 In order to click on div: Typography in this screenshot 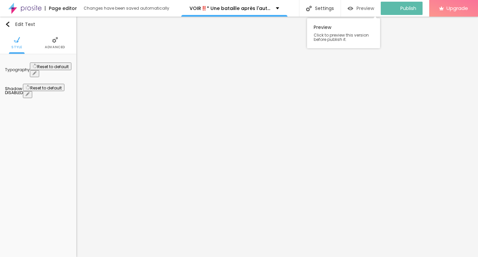, I will do `click(17, 70)`.